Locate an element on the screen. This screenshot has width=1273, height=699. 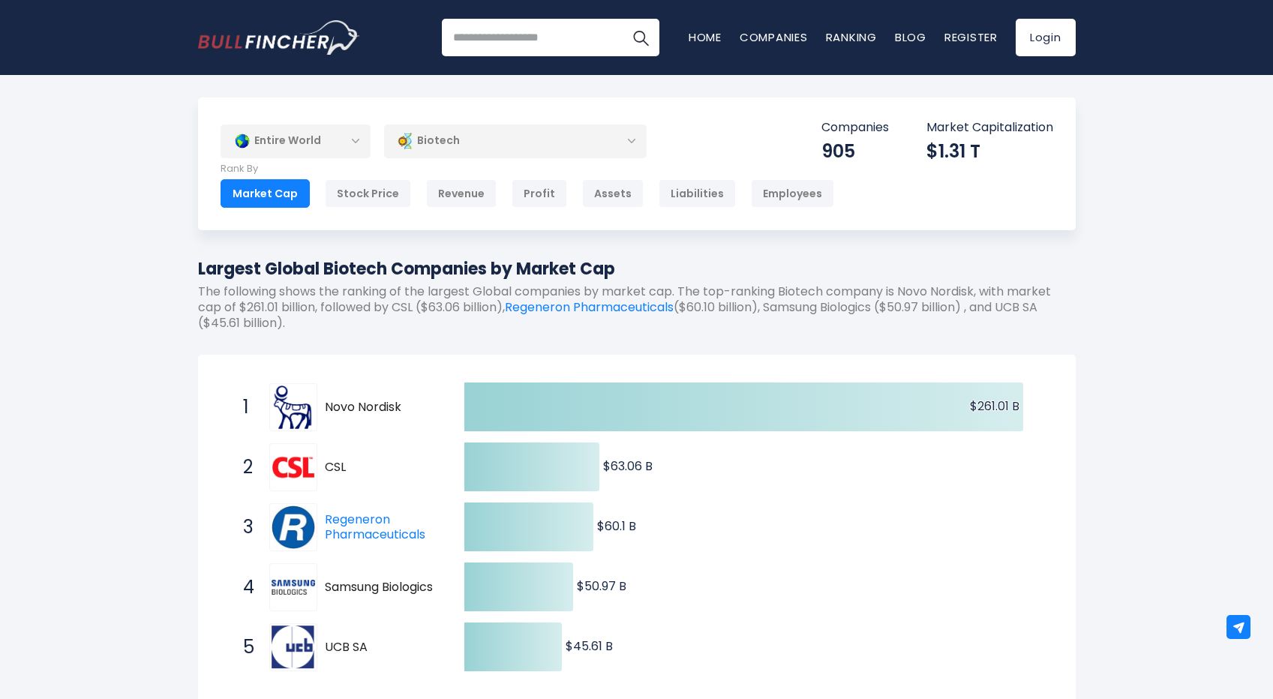
text: $261.01 B is located at coordinates (995, 406).